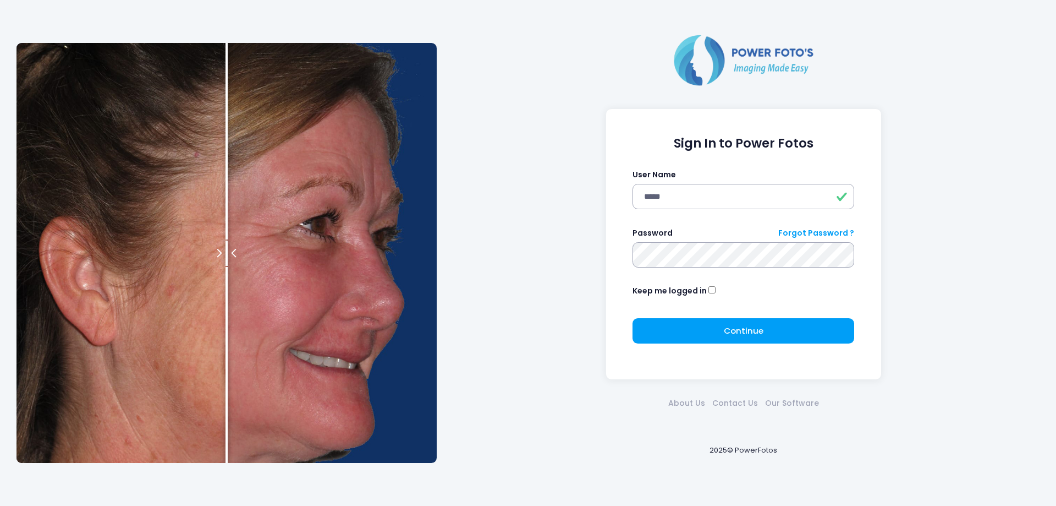 This screenshot has height=506, width=1056. I want to click on a: Our Software, so click(792, 403).